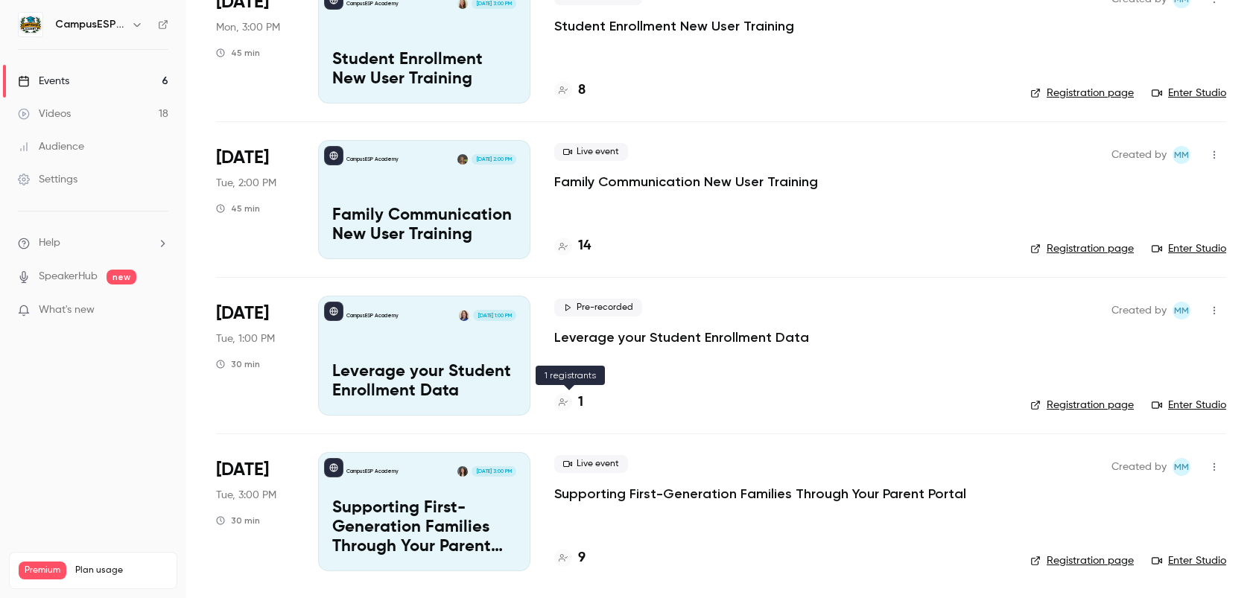  Describe the element at coordinates (682, 337) in the screenshot. I see `a: Leverage your Student Enrollment Data` at that location.